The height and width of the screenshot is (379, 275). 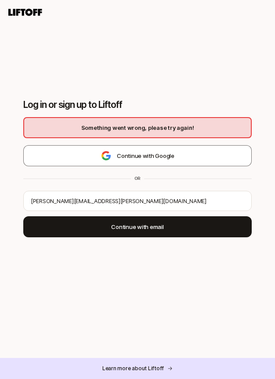 What do you see at coordinates (137, 369) in the screenshot?
I see `button: Learn more about Liftoff` at bounding box center [137, 369].